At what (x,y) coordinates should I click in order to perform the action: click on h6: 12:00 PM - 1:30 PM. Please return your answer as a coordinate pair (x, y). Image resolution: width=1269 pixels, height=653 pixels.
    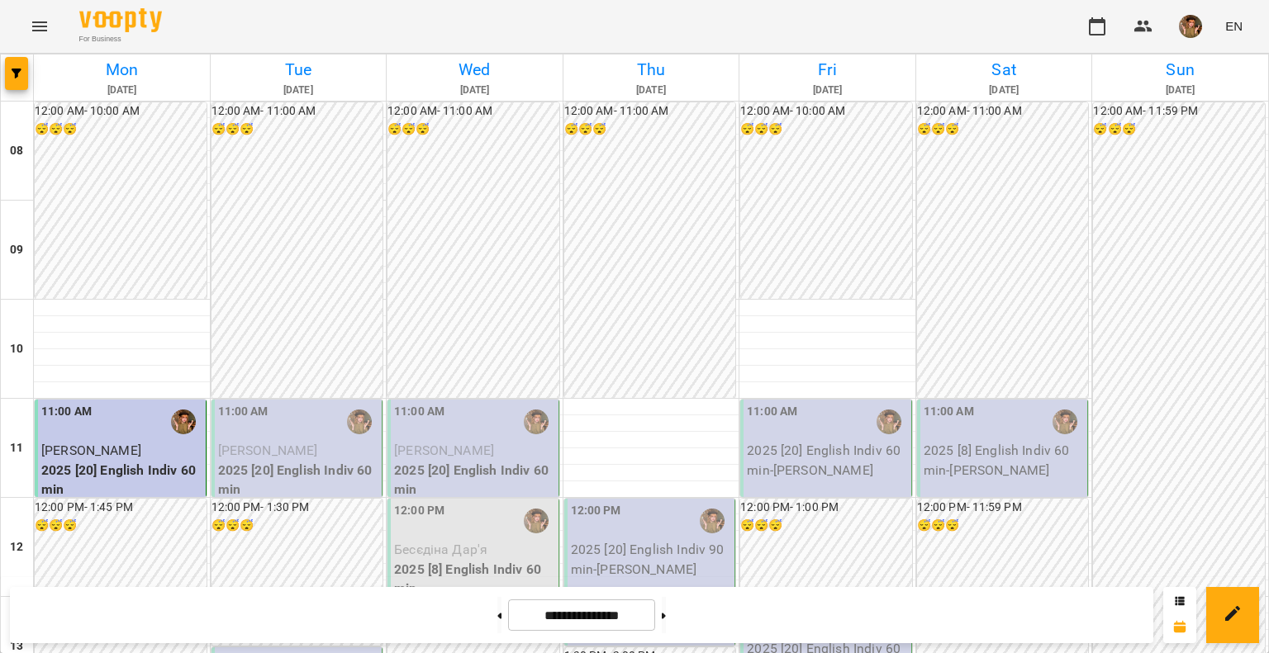
    Looking at the image, I should click on (297, 508).